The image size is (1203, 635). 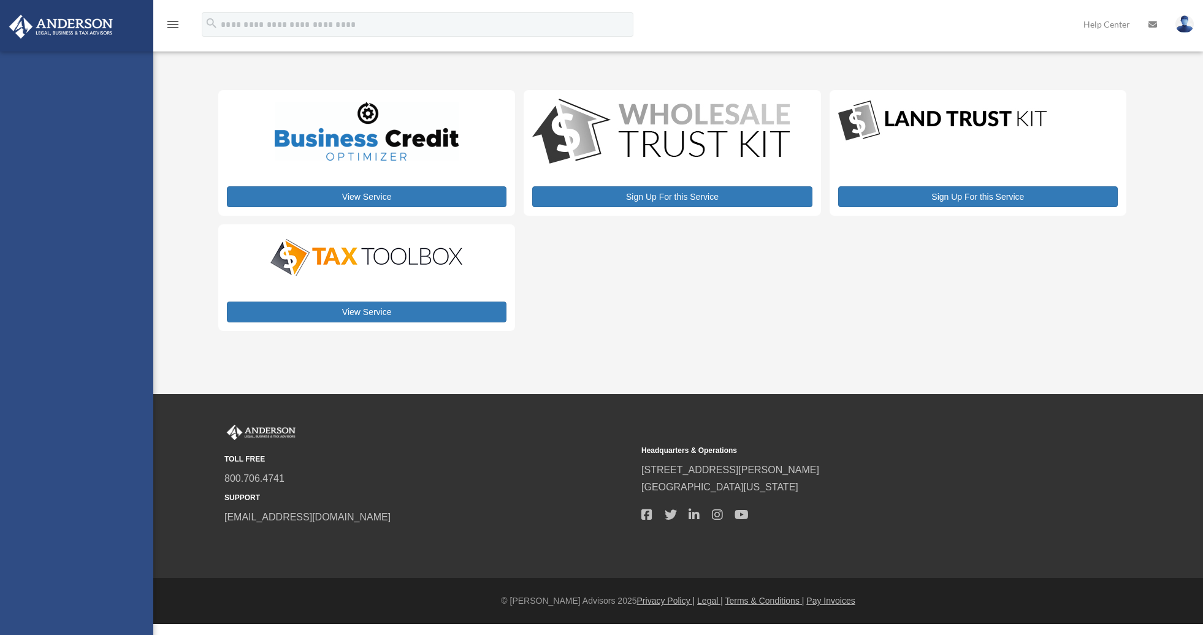 I want to click on a: 800.706.4741, so click(x=255, y=478).